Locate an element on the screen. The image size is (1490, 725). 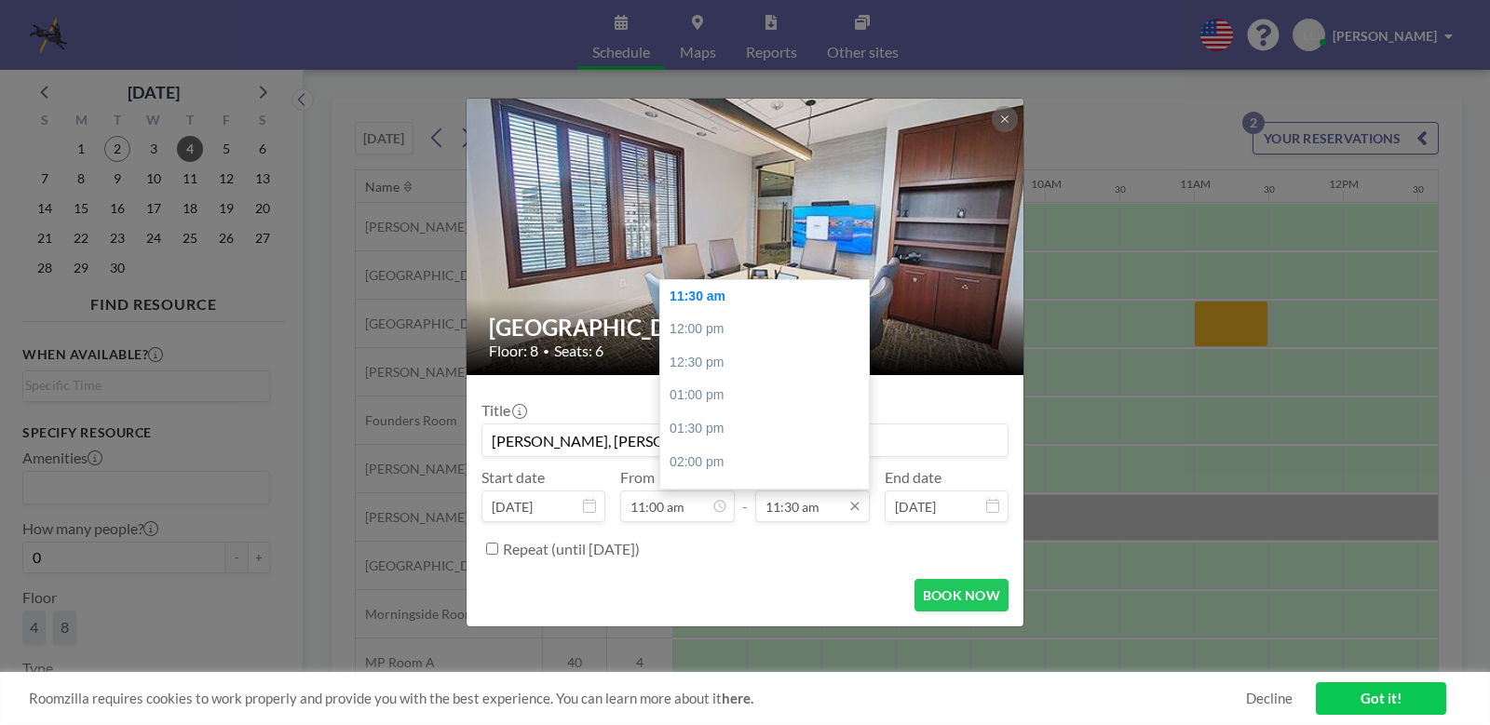
div: 01:00 pm is located at coordinates (769, 396).